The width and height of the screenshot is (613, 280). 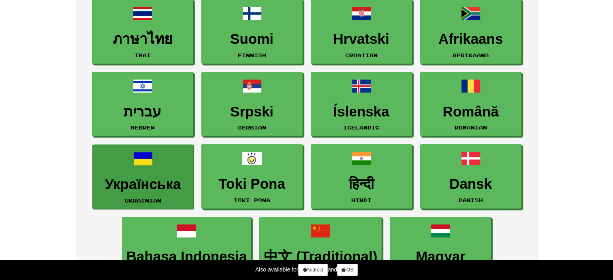 What do you see at coordinates (252, 104) in the screenshot?
I see `a: SrpskiSerbian` at bounding box center [252, 104].